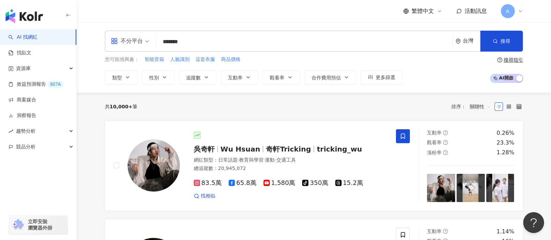 The height and width of the screenshot is (240, 551). What do you see at coordinates (26, 147) in the screenshot?
I see `span: 競品分析` at bounding box center [26, 147].